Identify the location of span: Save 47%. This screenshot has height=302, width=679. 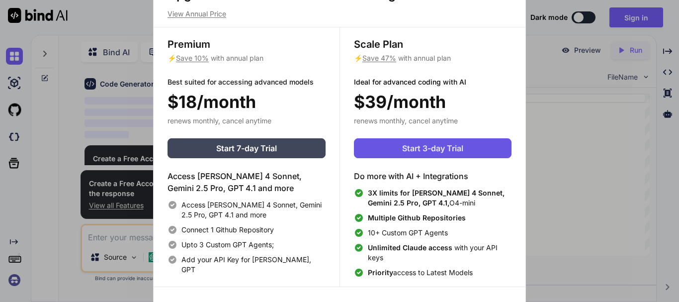
(379, 58).